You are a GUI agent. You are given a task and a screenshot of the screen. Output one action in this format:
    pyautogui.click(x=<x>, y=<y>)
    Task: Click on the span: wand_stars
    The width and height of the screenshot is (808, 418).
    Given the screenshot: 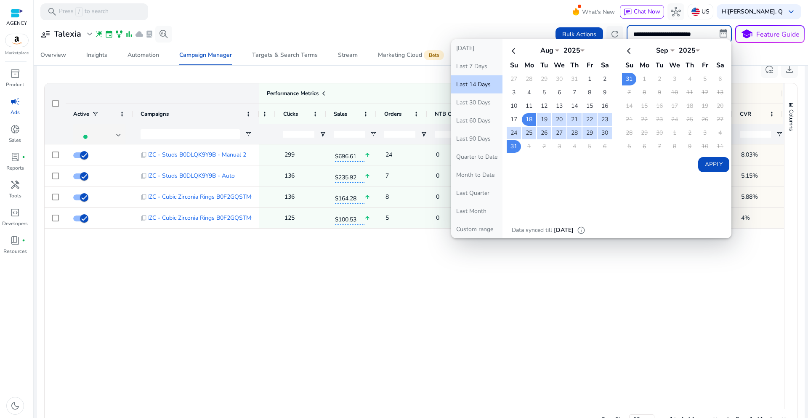 What is the action you would take?
    pyautogui.click(x=99, y=34)
    